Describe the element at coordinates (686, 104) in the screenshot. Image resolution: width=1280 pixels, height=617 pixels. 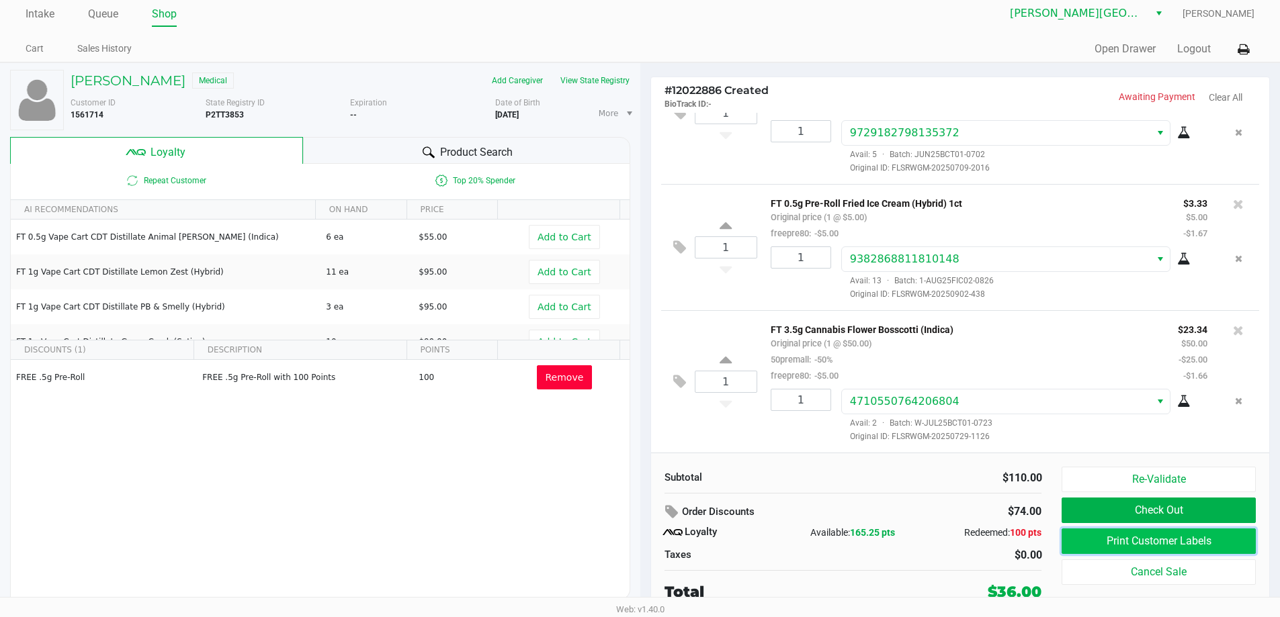
I see `span: BioTrack ID:` at that location.